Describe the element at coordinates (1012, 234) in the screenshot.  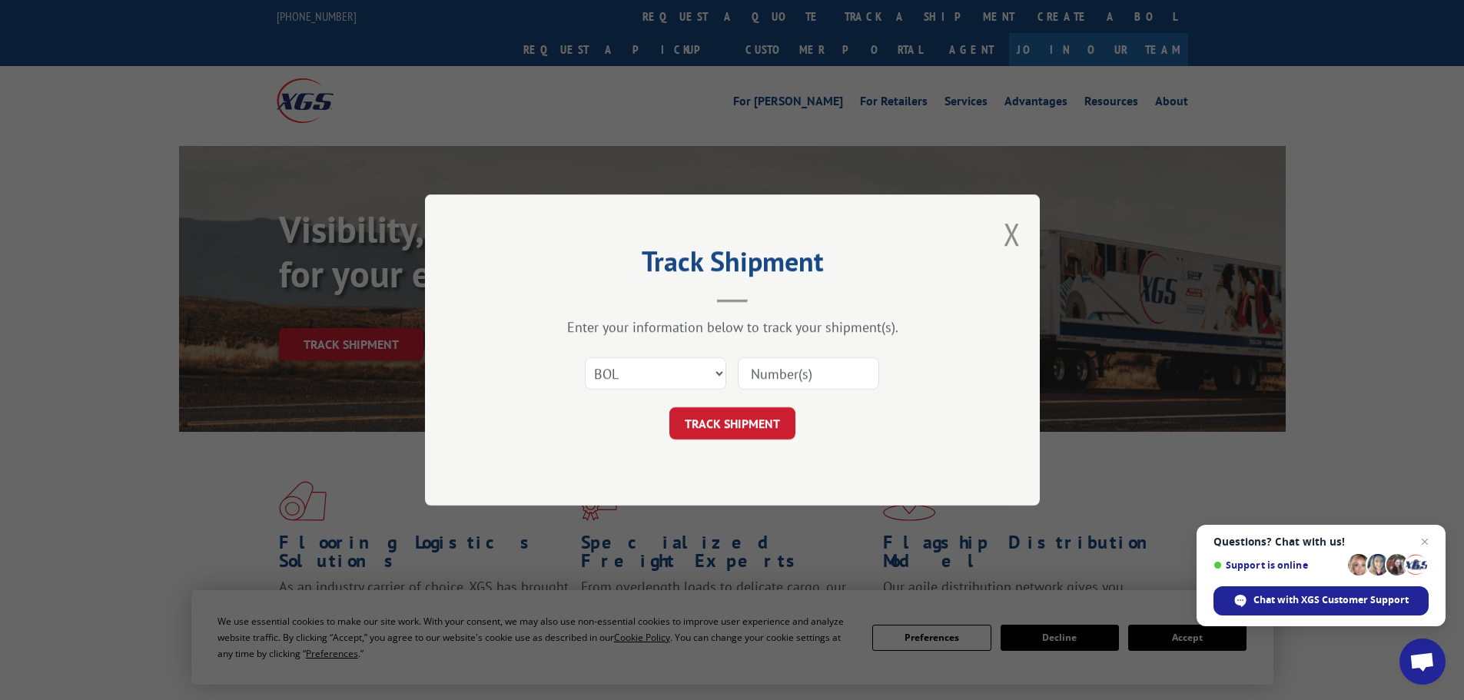
I see `button: Close modal` at that location.